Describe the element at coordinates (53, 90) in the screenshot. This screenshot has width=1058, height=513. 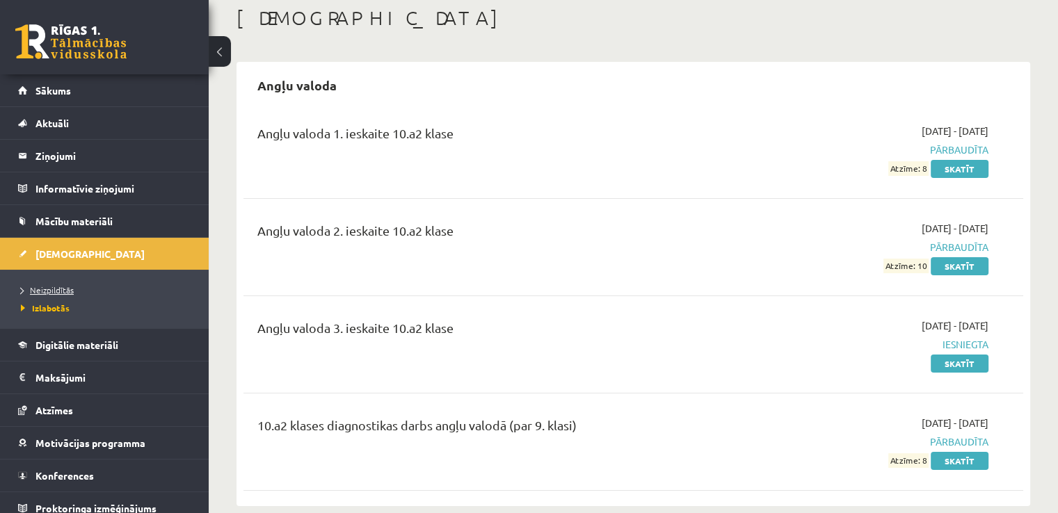
I see `span: Sākums` at that location.